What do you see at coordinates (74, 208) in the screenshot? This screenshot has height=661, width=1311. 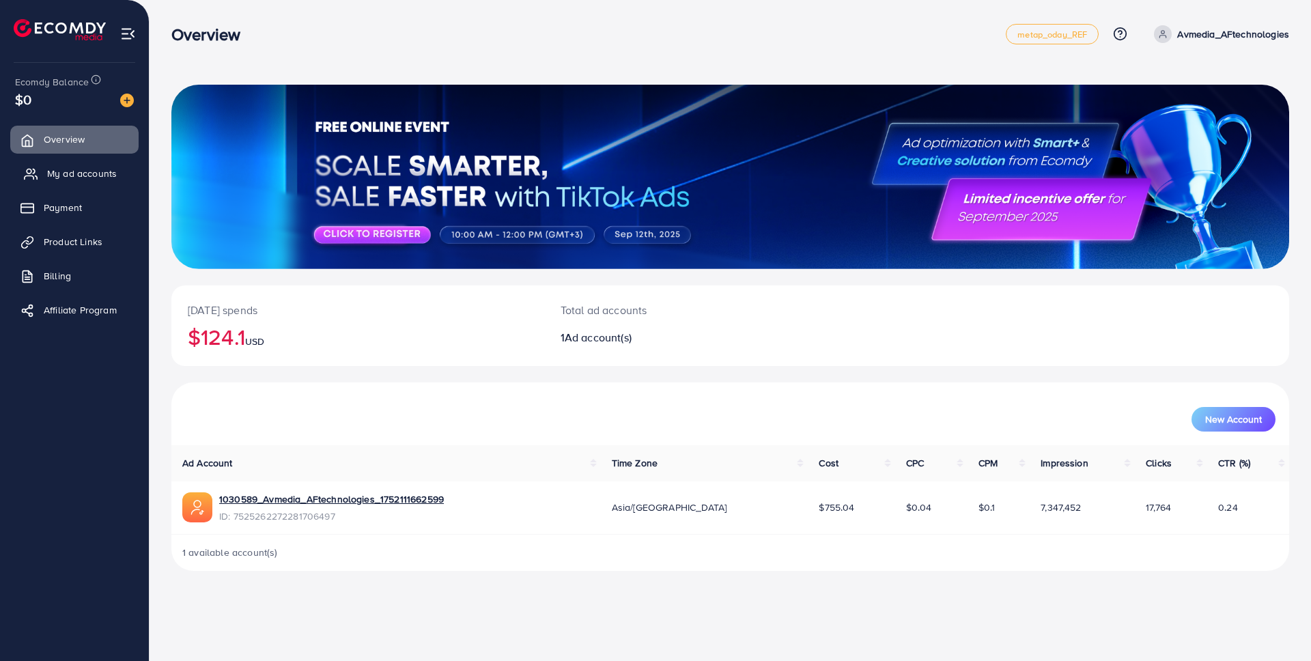 I see `a: Payment` at bounding box center [74, 208].